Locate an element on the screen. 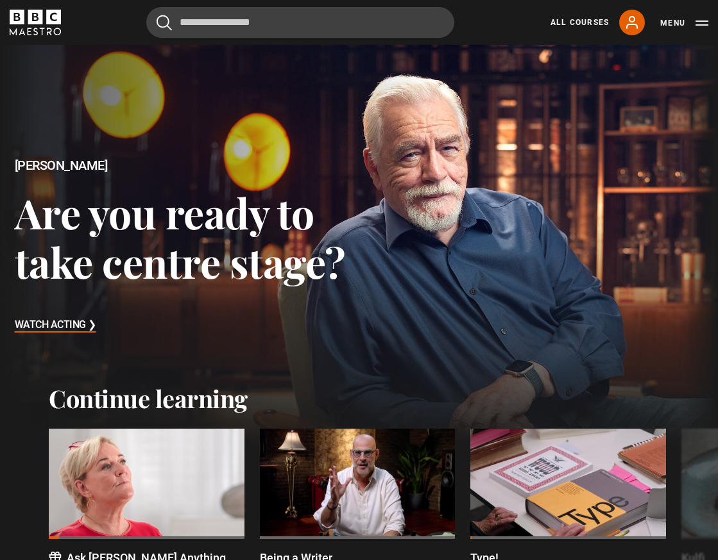  h2: Continue learning is located at coordinates (358, 399).